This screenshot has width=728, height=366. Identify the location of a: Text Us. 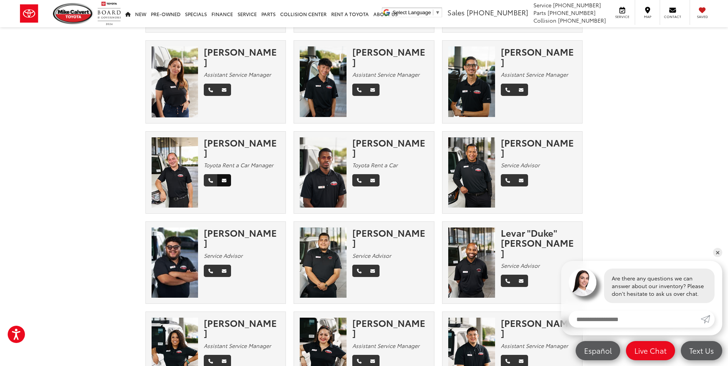
(702, 351).